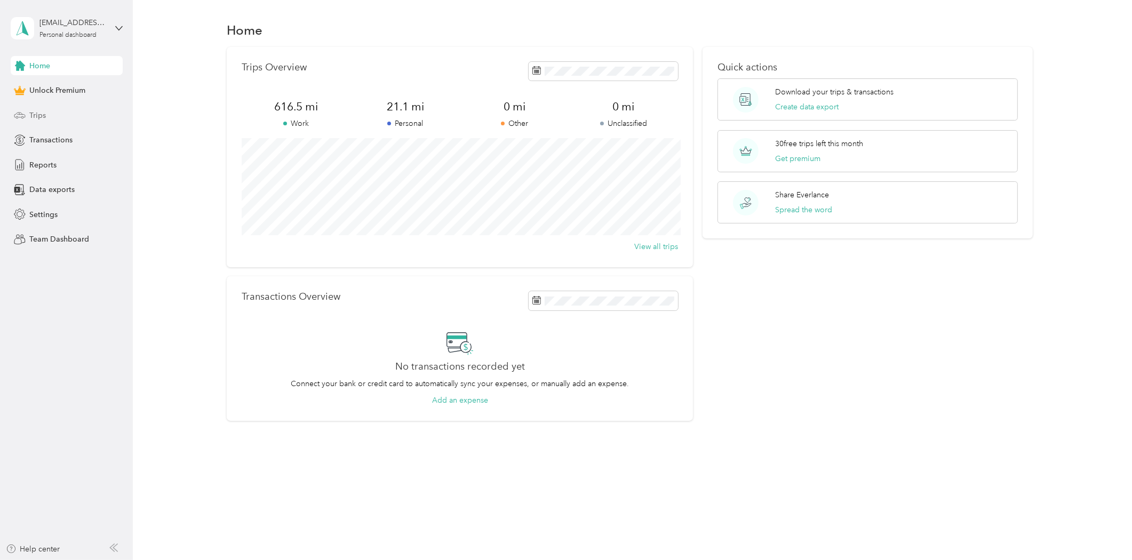 The height and width of the screenshot is (560, 1132). I want to click on p: Download your trips & transactions, so click(835, 92).